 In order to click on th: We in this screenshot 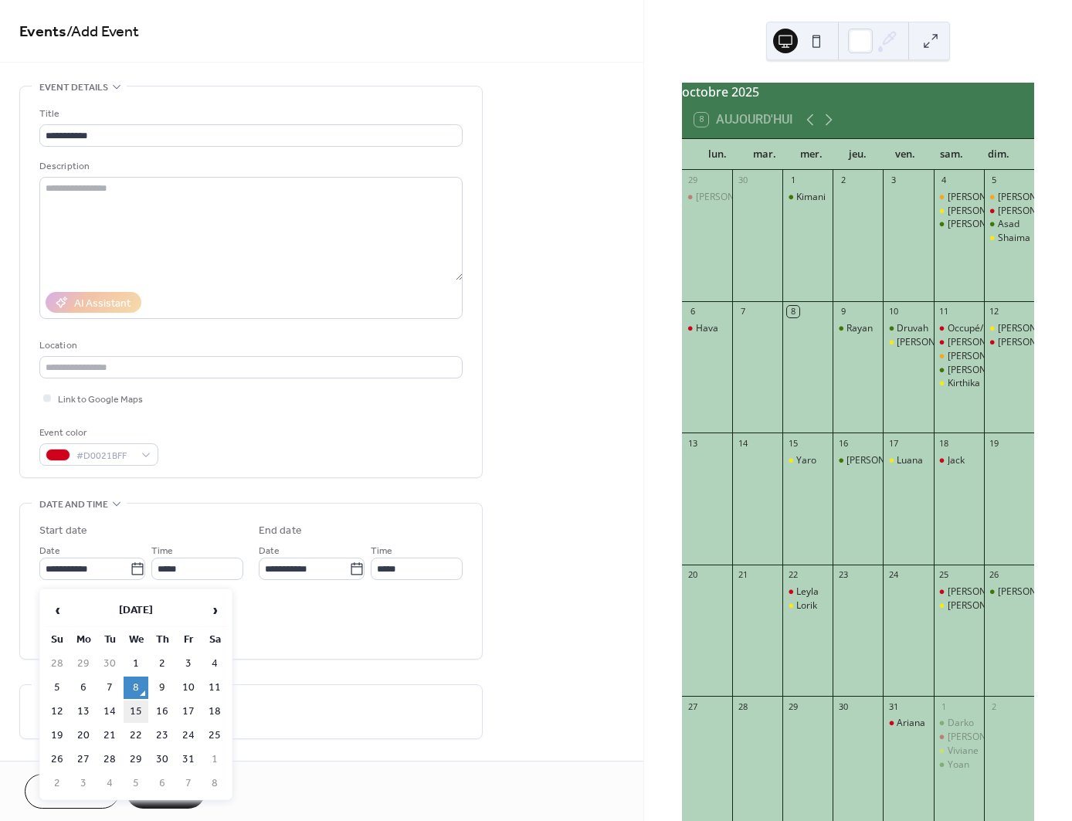, I will do `click(136, 639)`.